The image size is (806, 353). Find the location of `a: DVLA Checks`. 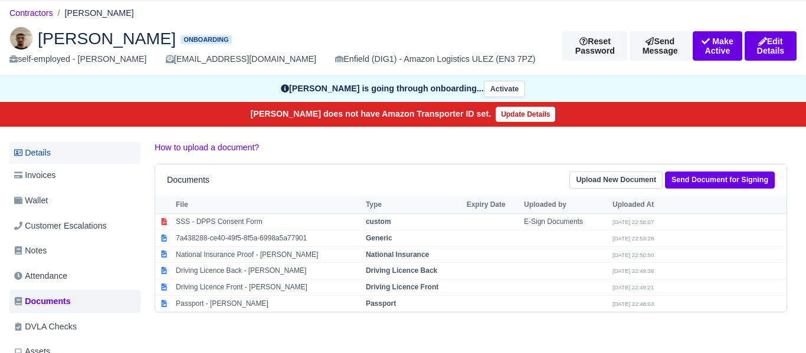

a: DVLA Checks is located at coordinates (75, 327).